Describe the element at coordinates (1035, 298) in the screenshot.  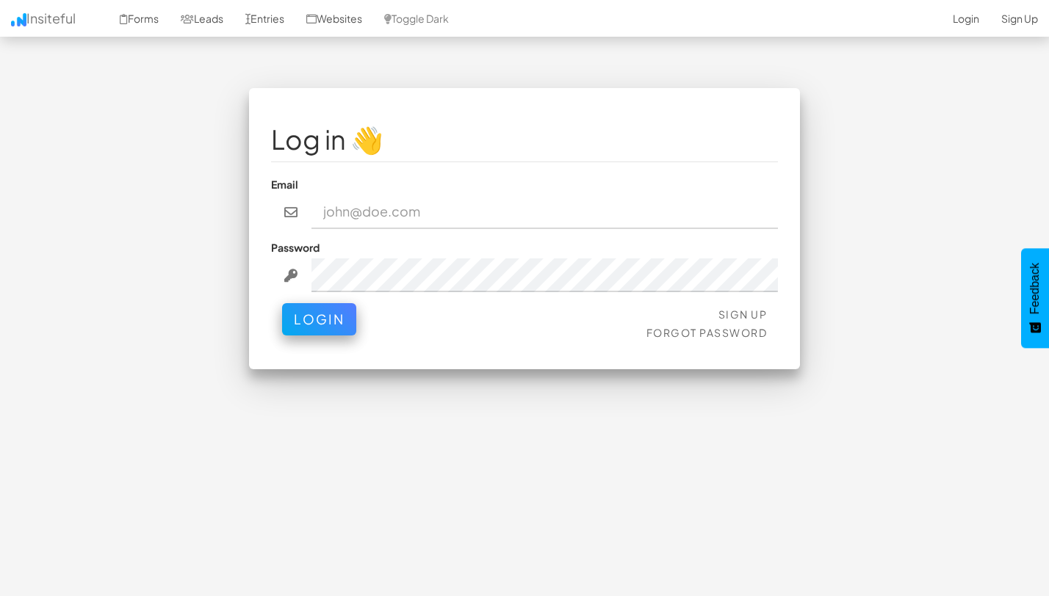
I see `button: Feedback - Show survey` at that location.